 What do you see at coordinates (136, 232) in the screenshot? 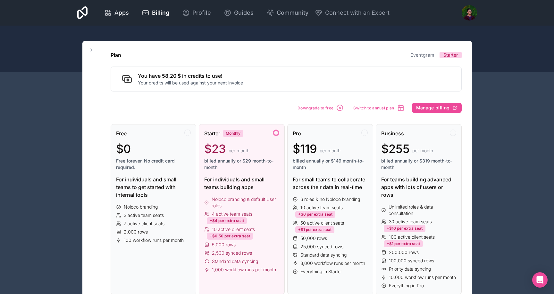
I see `span: 2,000 rows` at bounding box center [136, 232].